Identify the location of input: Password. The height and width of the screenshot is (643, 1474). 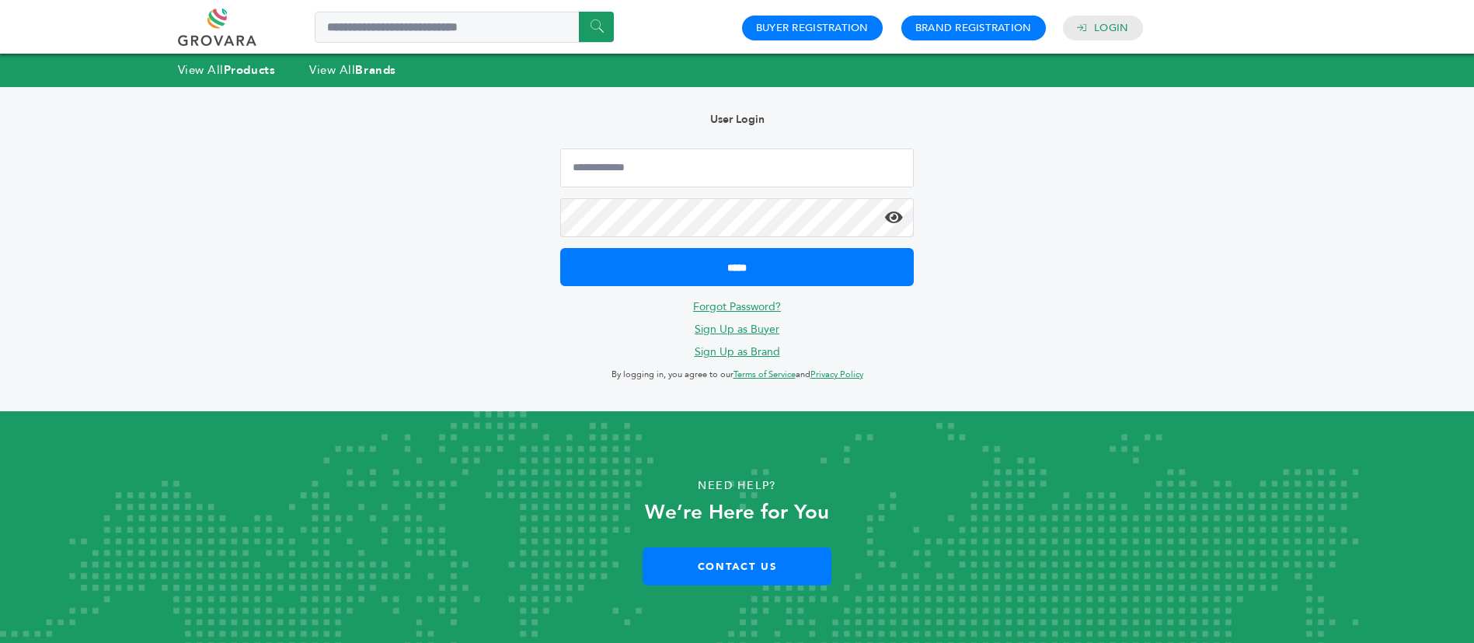
(737, 218).